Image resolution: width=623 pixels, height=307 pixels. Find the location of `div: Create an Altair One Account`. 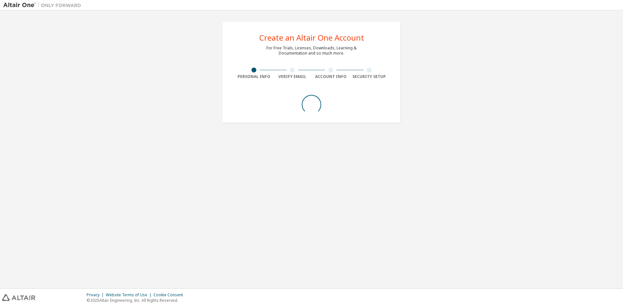

div: Create an Altair One Account is located at coordinates (311, 38).